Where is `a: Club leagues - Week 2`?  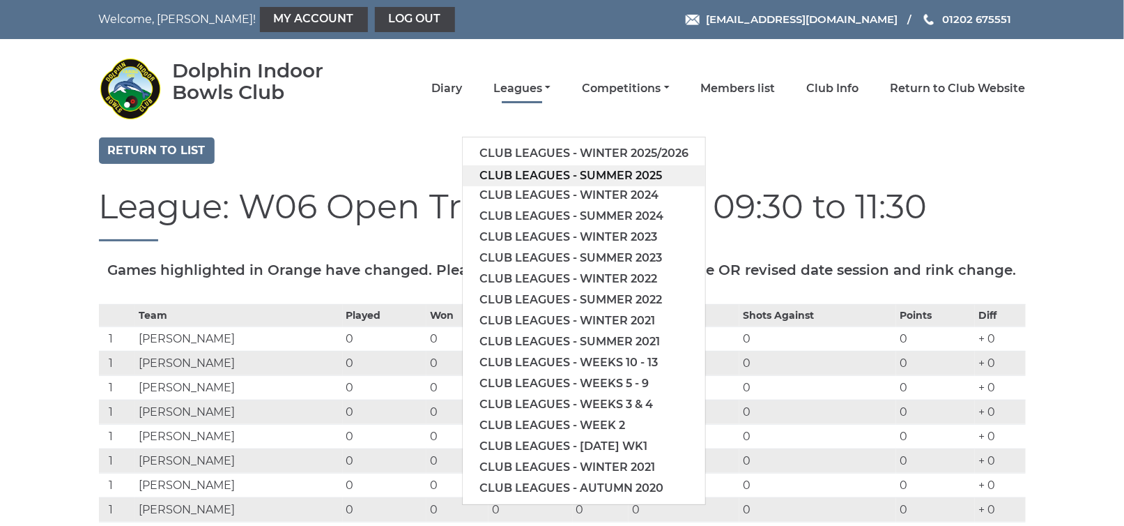
a: Club leagues - Week 2 is located at coordinates (584, 425).